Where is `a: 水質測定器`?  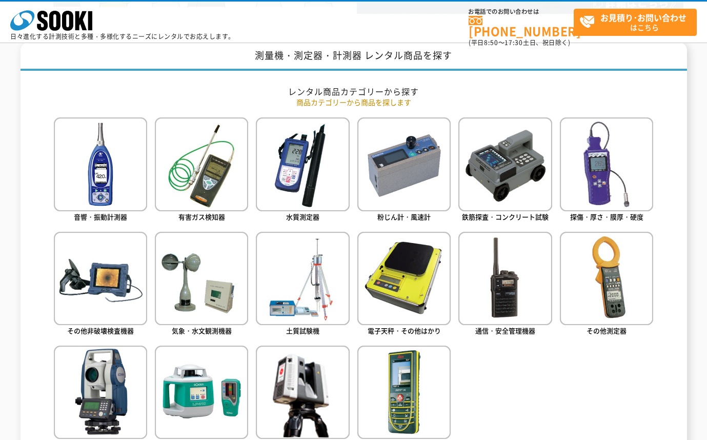 a: 水質測定器 is located at coordinates (303, 170).